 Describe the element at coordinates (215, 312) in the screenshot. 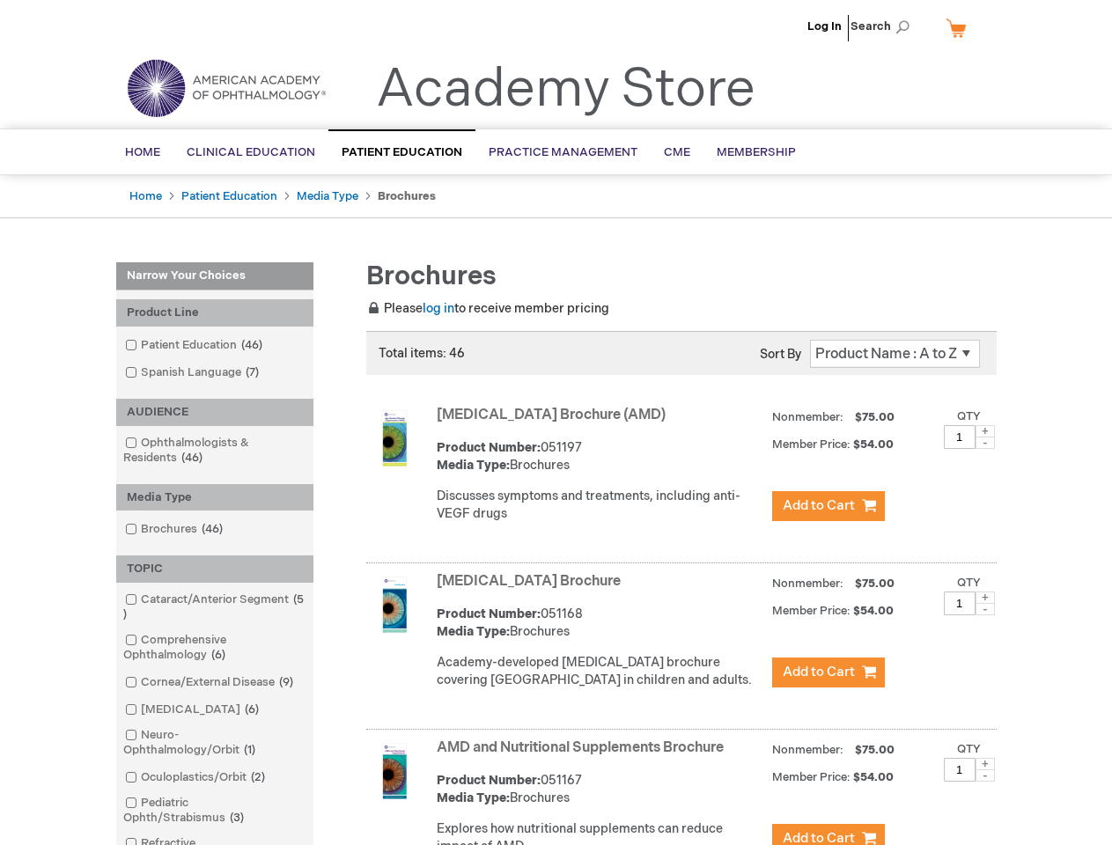

I see `div: Product Line` at that location.